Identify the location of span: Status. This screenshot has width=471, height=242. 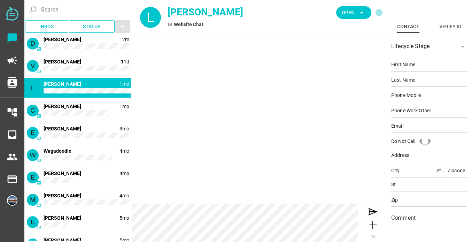
(92, 26).